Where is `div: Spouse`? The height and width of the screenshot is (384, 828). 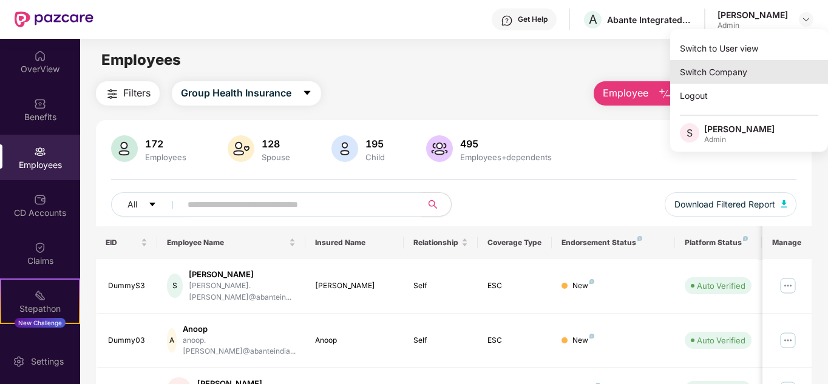
div: Spouse is located at coordinates (275, 157).